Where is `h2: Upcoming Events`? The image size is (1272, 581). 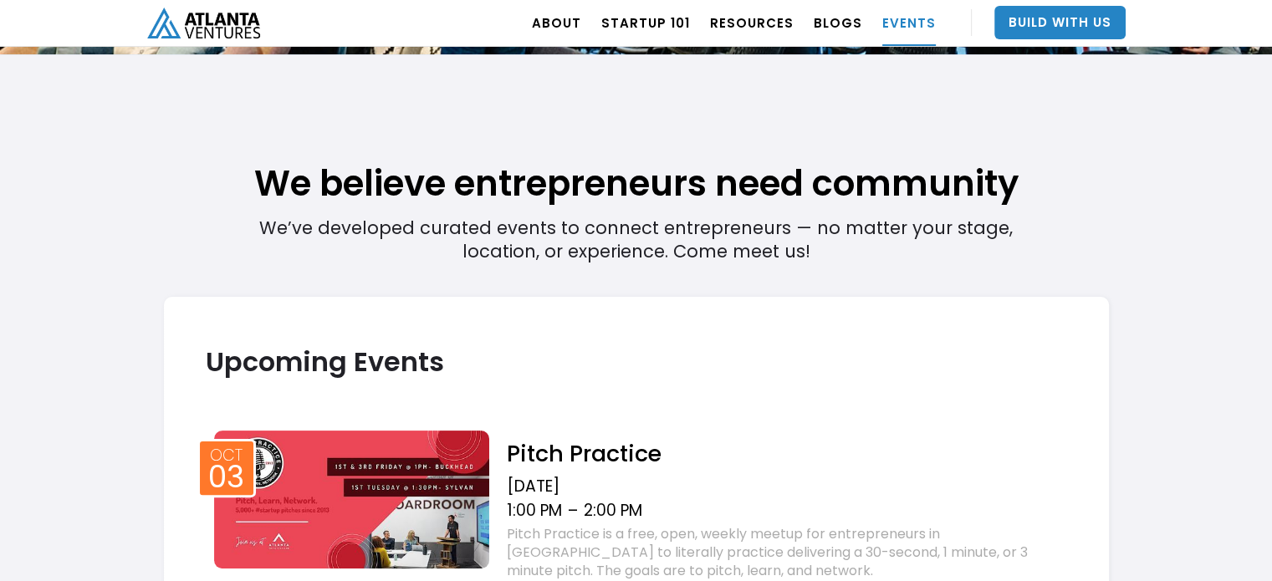
h2: Upcoming Events is located at coordinates (636, 361).